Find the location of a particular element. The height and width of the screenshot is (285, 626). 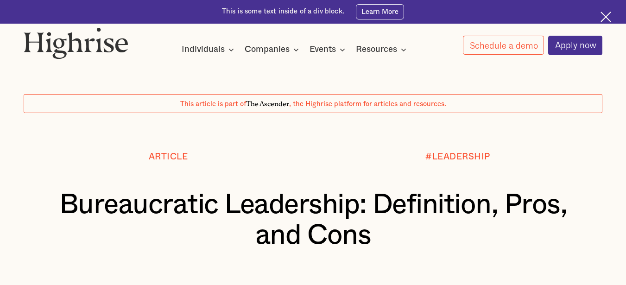

img: Cross icon is located at coordinates (606, 17).